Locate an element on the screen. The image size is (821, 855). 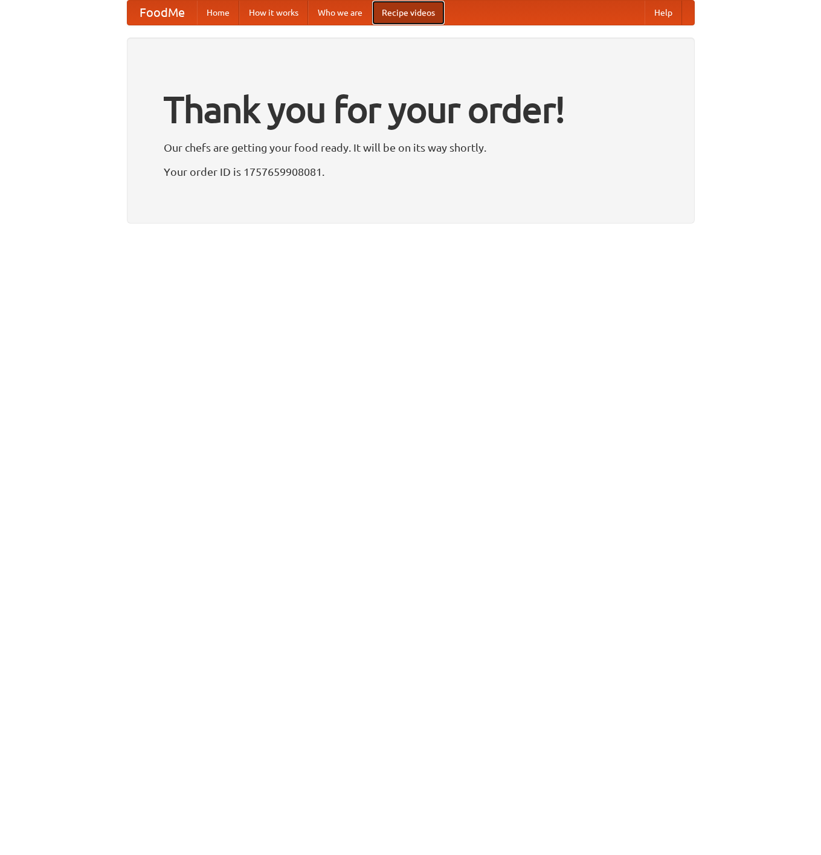
a: FoodMe is located at coordinates (162, 13).